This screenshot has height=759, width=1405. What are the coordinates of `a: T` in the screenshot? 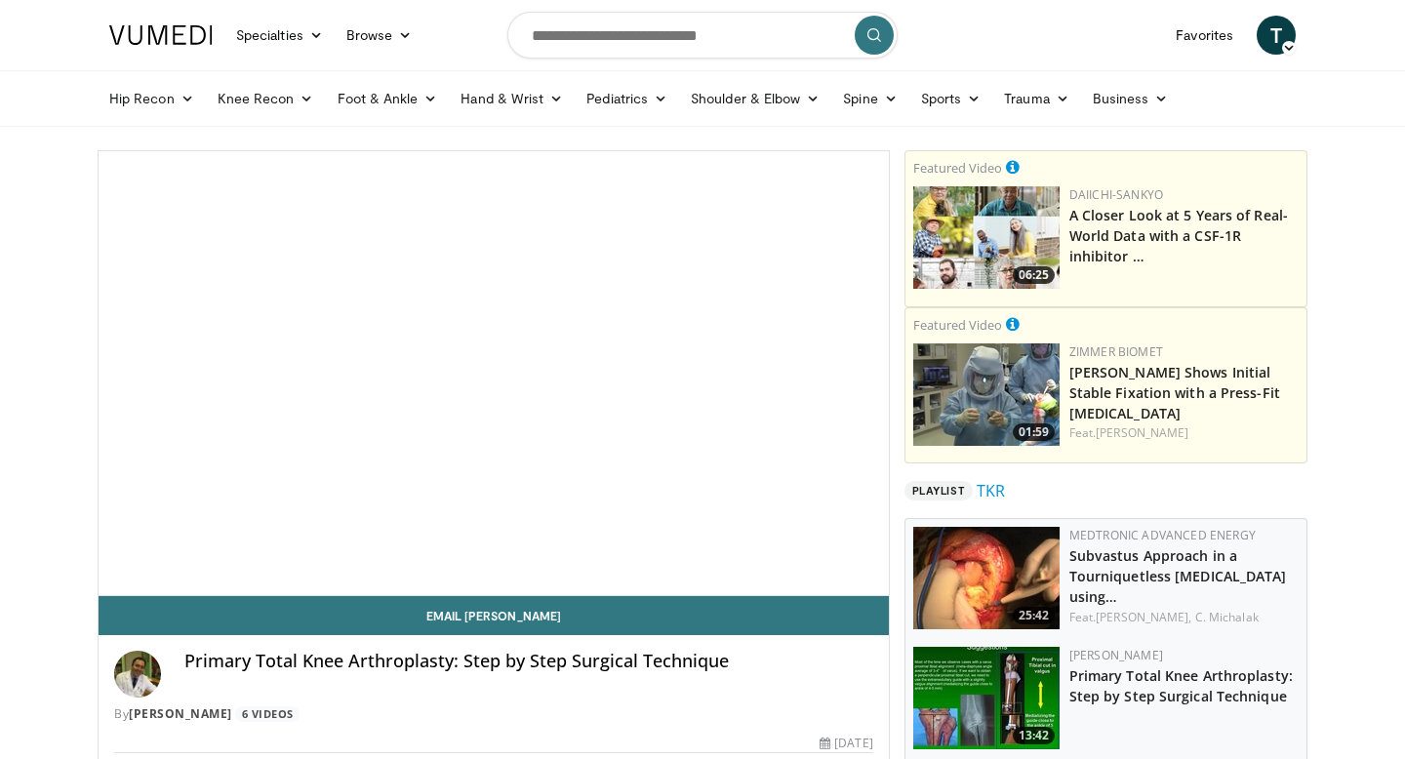 It's located at (1276, 35).